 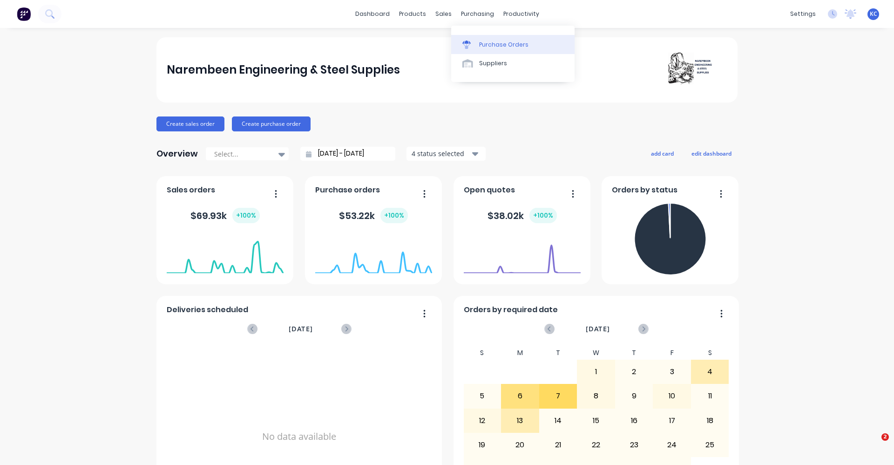 What do you see at coordinates (513, 44) in the screenshot?
I see `a: Purchase Orders` at bounding box center [513, 44].